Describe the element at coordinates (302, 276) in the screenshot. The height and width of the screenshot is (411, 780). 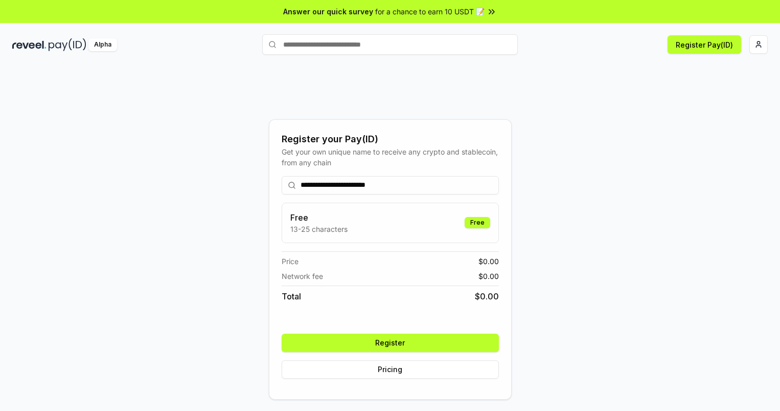
I see `span: Network fee` at that location.